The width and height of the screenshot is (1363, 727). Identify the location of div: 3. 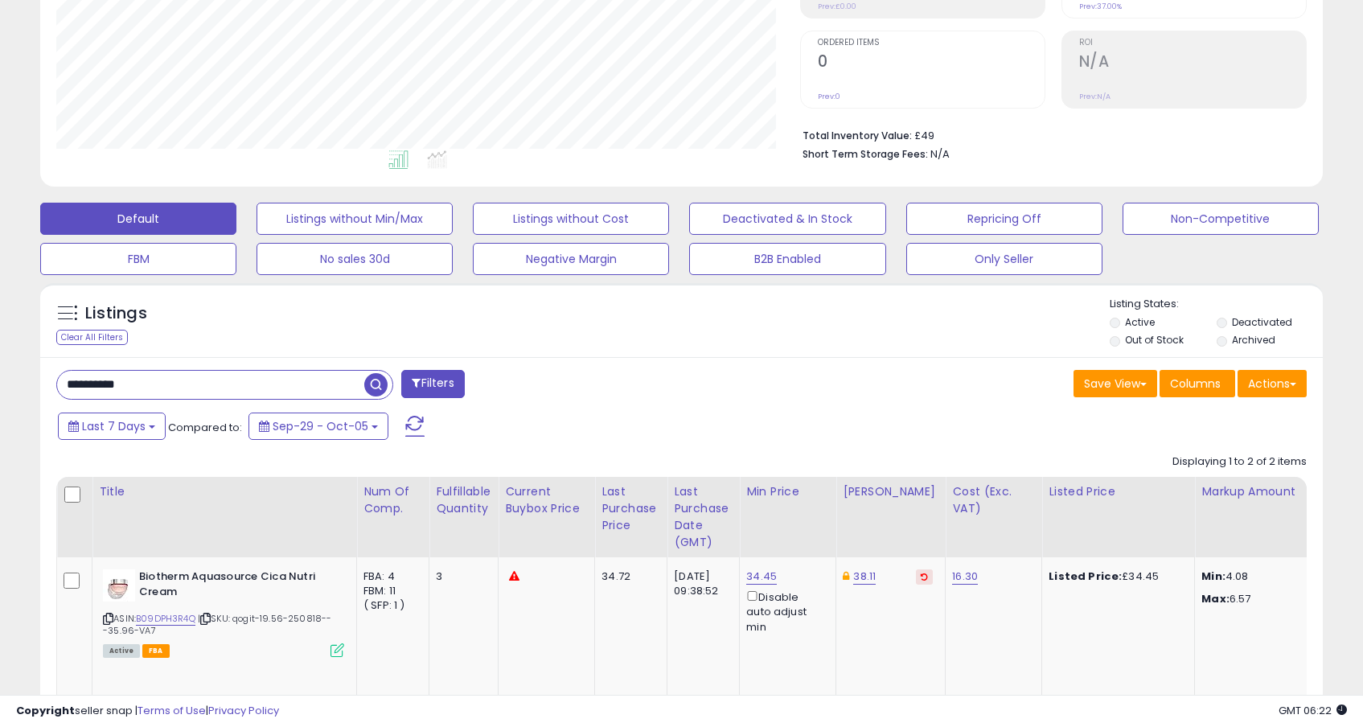
(461, 577).